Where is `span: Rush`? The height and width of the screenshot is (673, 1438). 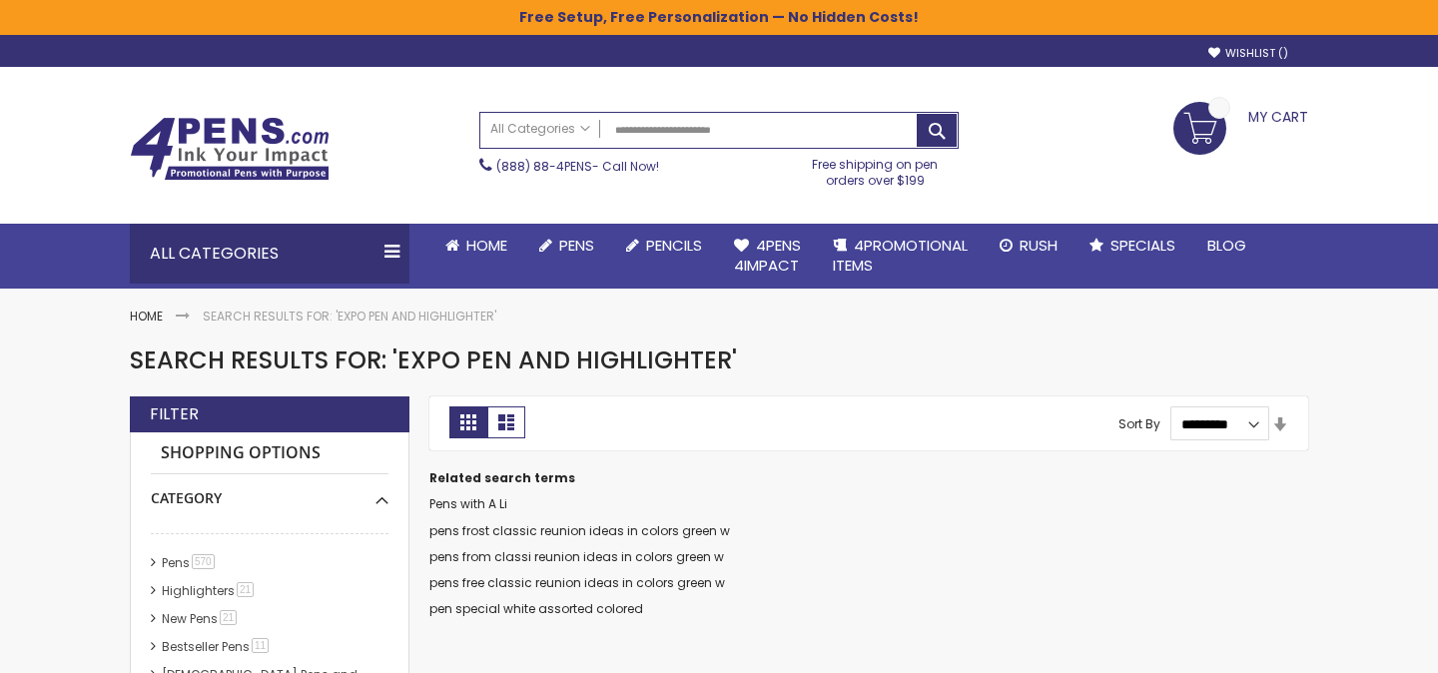 span: Rush is located at coordinates (1039, 245).